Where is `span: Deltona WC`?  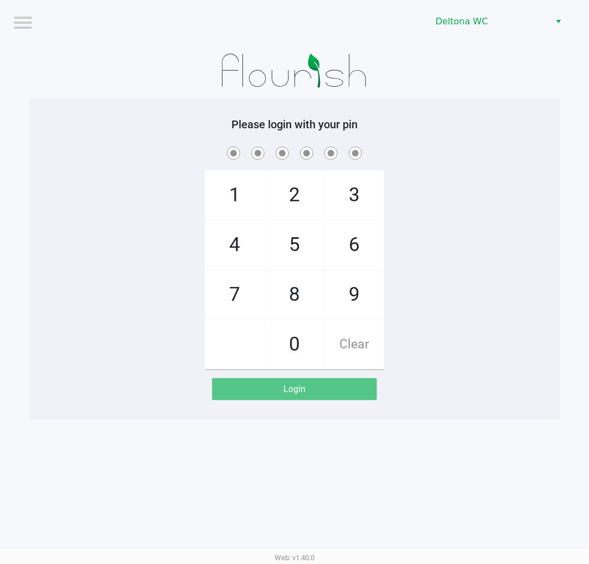
span: Deltona WC is located at coordinates (489, 22).